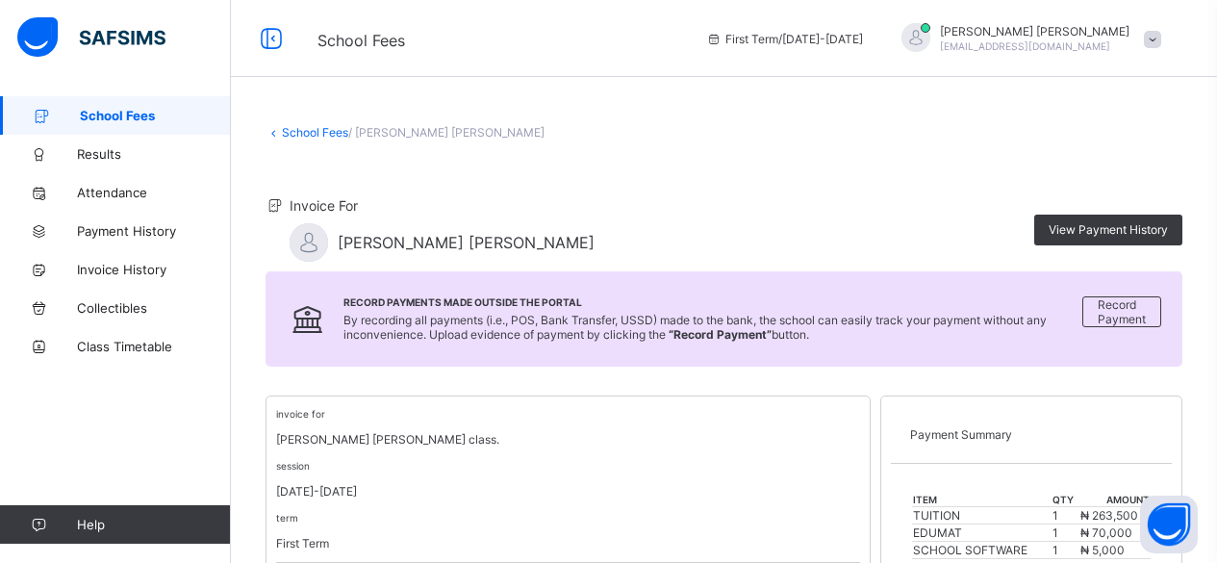  I want to click on th: qty, so click(1065, 499).